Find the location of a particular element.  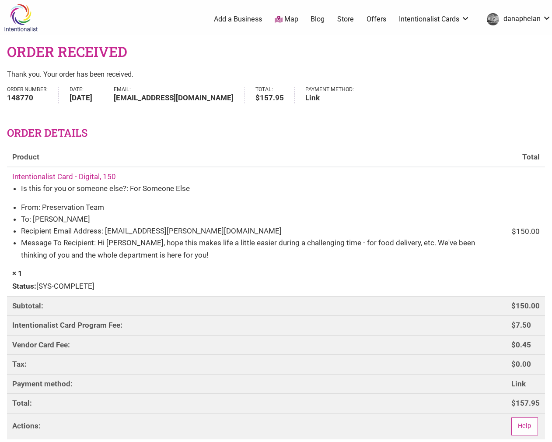

th: Actions: is located at coordinates (257, 426).